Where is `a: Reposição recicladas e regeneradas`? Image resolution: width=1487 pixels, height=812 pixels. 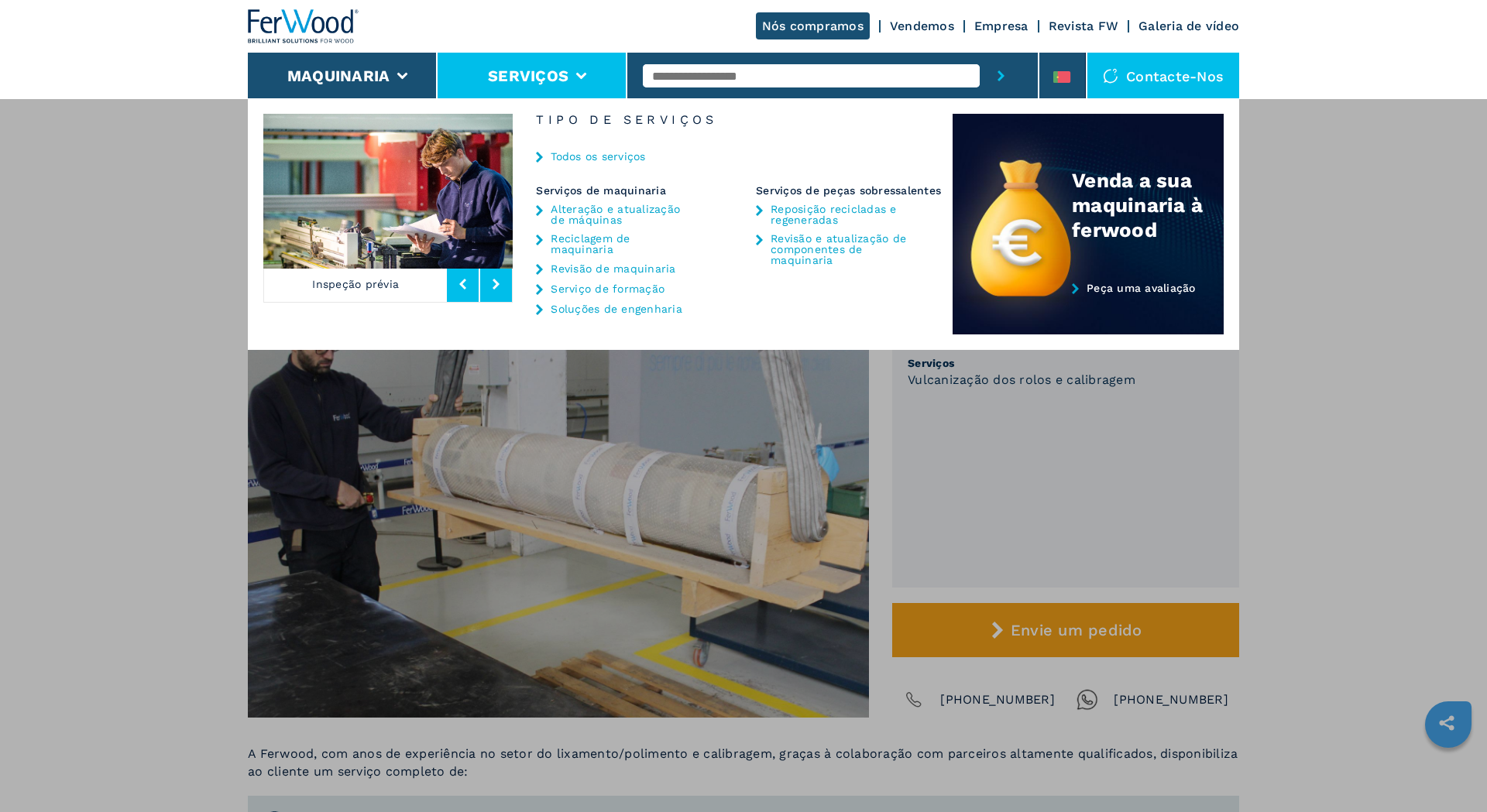 a: Reposição recicladas e regeneradas is located at coordinates (843, 214).